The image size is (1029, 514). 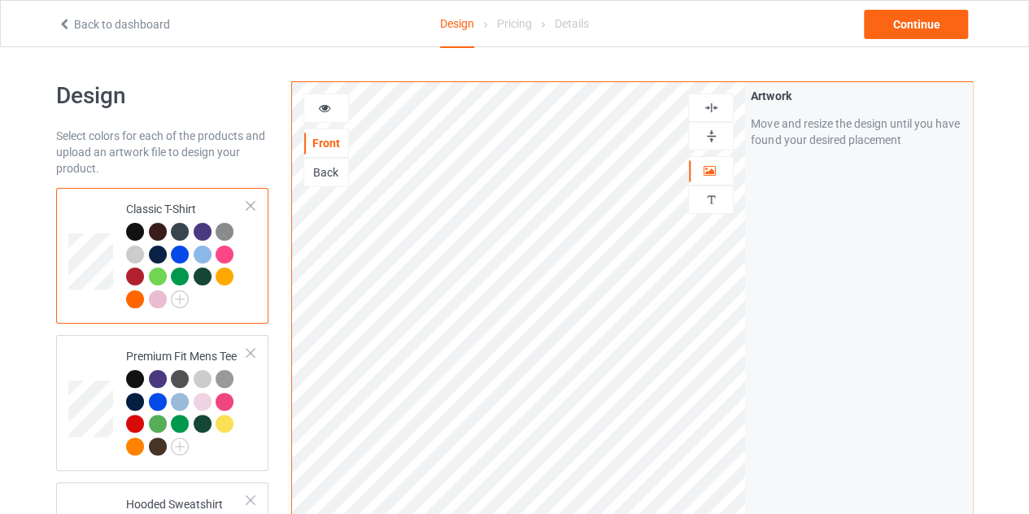 What do you see at coordinates (162, 96) in the screenshot?
I see `h1: Design` at bounding box center [162, 96].